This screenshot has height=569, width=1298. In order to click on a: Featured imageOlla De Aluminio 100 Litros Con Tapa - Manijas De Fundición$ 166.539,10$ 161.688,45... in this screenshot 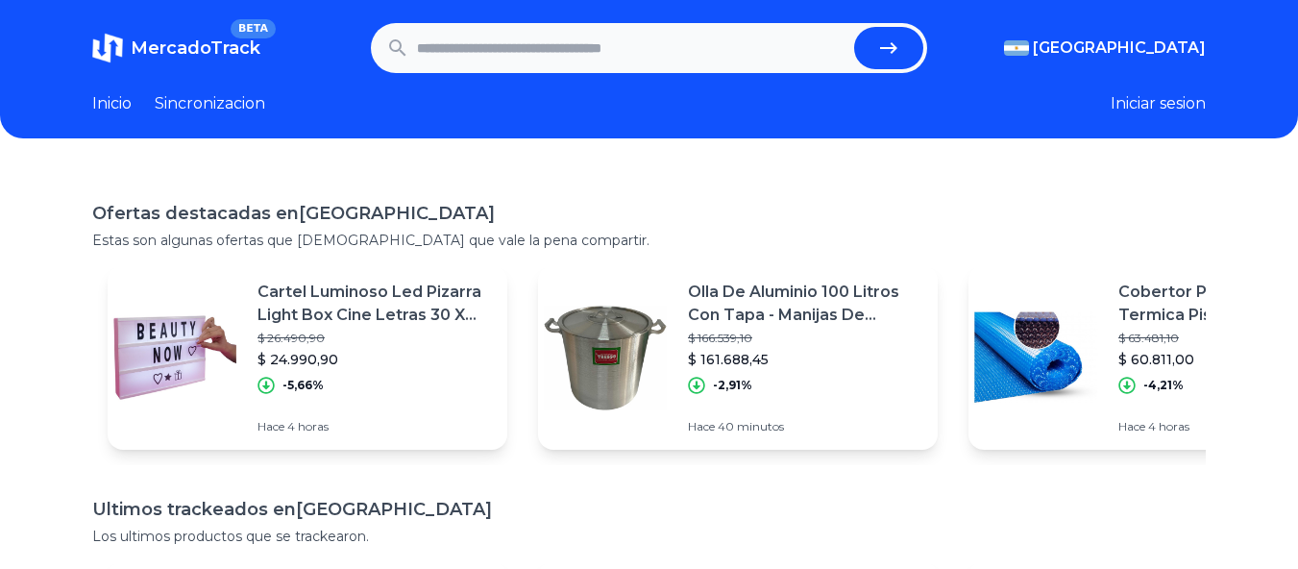, I will do `click(738, 357)`.